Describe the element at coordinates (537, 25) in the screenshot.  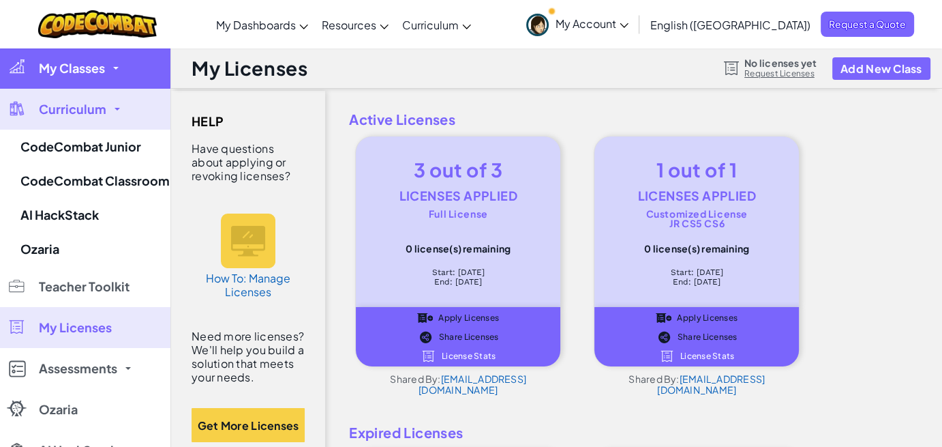
I see `img: avatar` at that location.